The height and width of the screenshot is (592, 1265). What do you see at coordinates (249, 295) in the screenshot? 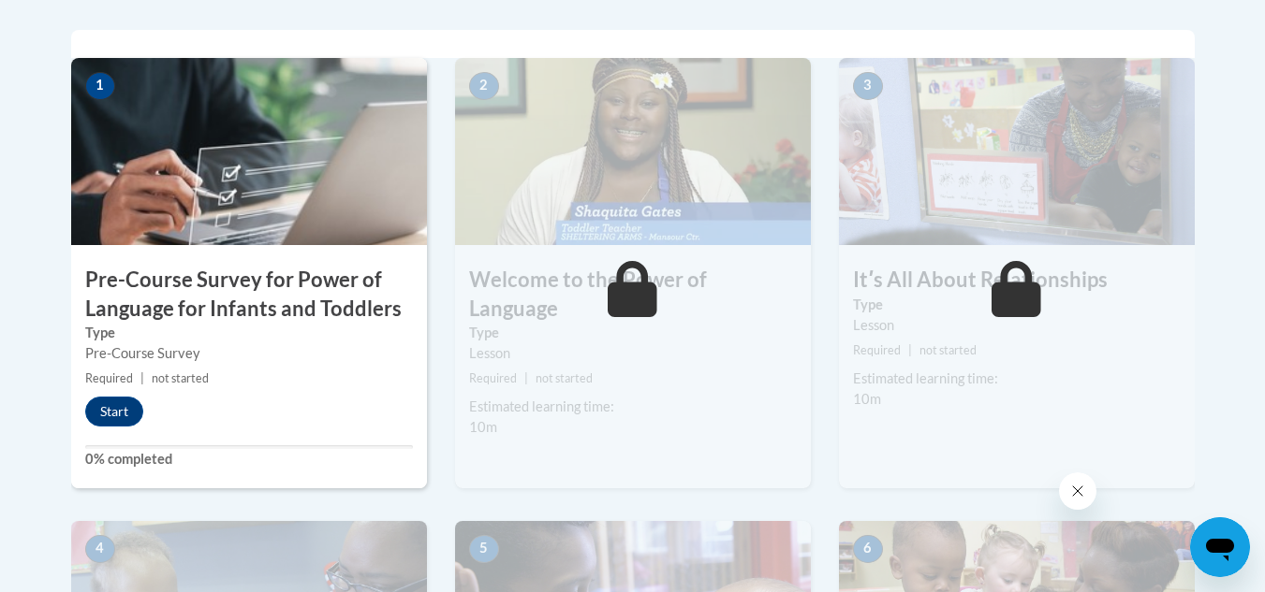
I see `h3: Pre-Course Survey for Power of Language for Infants and Toddlers` at bounding box center [249, 295].